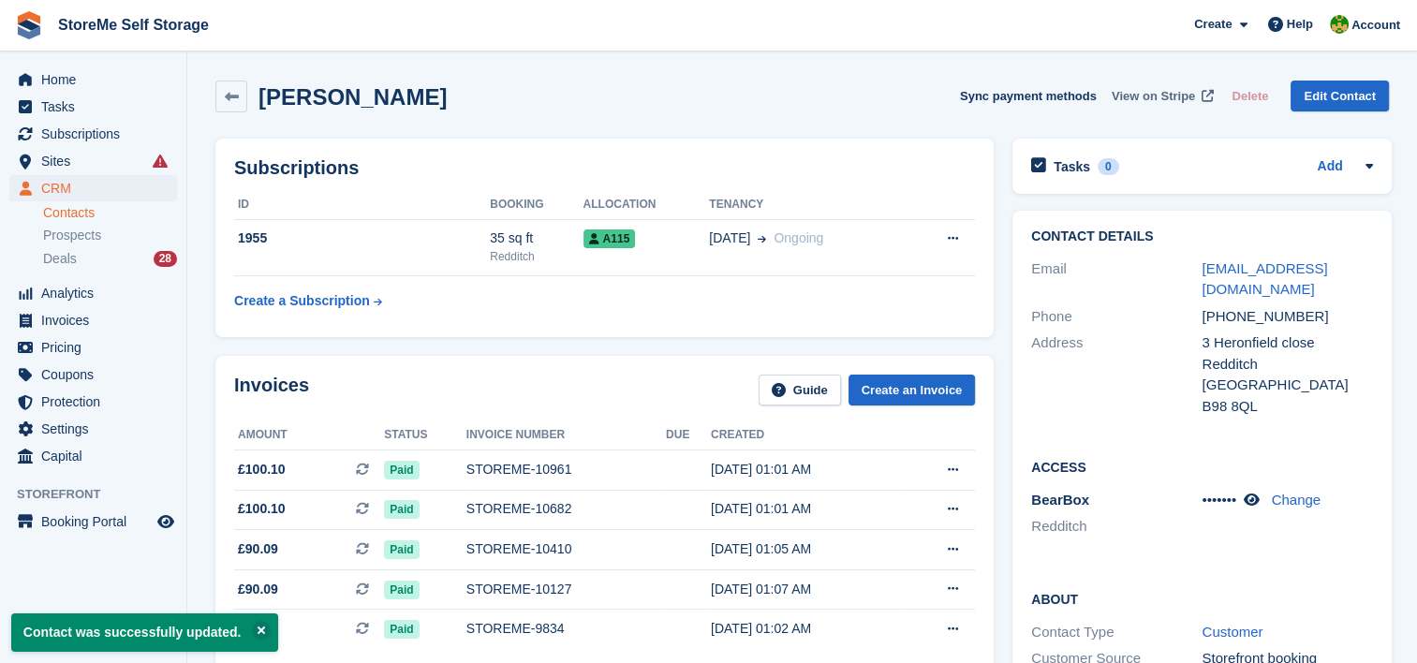  Describe the element at coordinates (798, 238) in the screenshot. I see `span: Ongoing` at that location.